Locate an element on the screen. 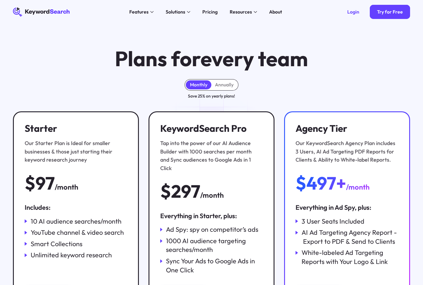  a: Pricing is located at coordinates (210, 12).